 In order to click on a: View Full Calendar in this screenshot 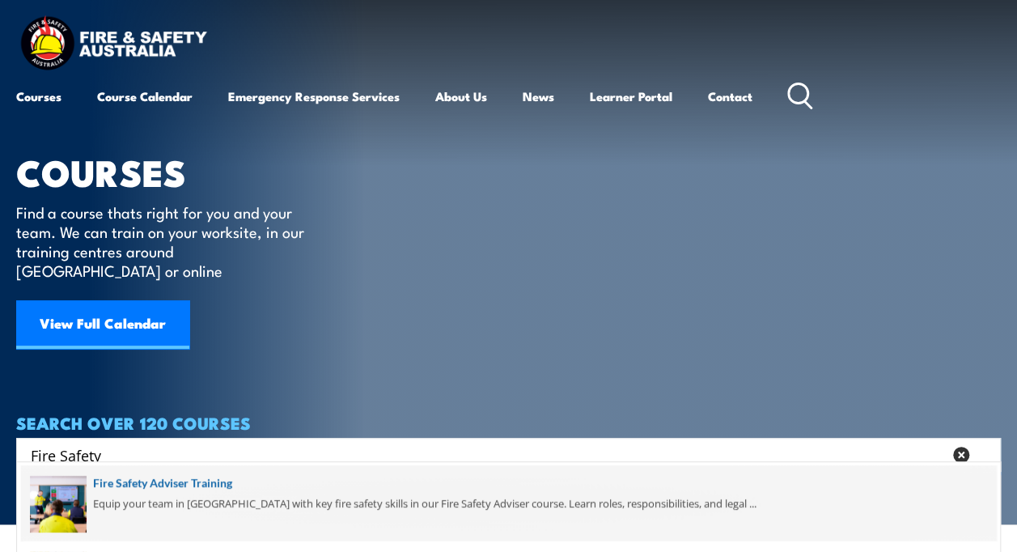, I will do `click(103, 324)`.